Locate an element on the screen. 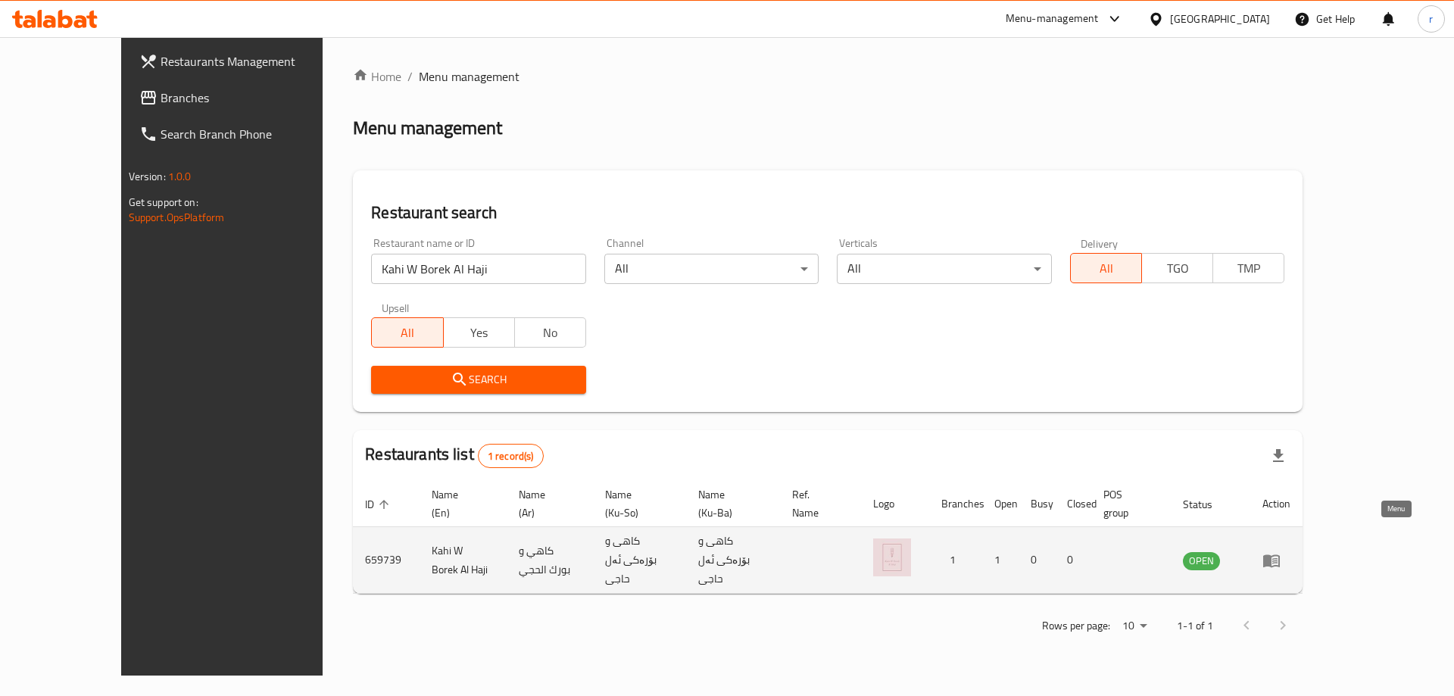 This screenshot has width=1454, height=696. th: Logo is located at coordinates (895, 504).